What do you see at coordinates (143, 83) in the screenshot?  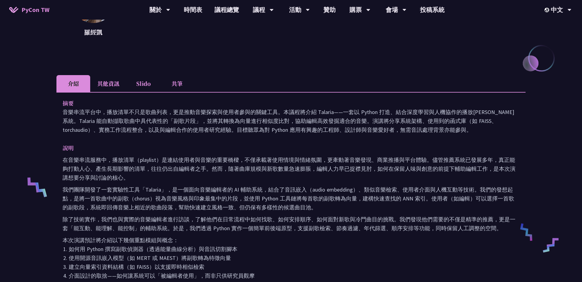 I see `li: Slido` at bounding box center [143, 83].